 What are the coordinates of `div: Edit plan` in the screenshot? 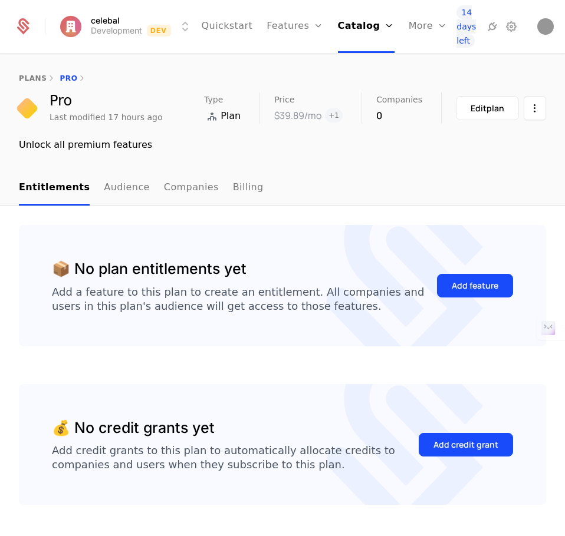 It's located at (487, 108).